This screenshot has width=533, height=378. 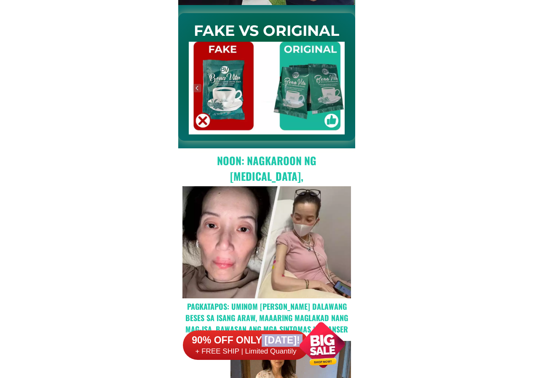 What do you see at coordinates (267, 31) in the screenshot?
I see `h2: FAKE VS ORIGINAL` at bounding box center [267, 31].